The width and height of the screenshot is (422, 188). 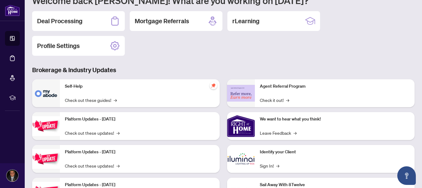 I want to click on img: We want to hear what you think!, so click(x=241, y=126).